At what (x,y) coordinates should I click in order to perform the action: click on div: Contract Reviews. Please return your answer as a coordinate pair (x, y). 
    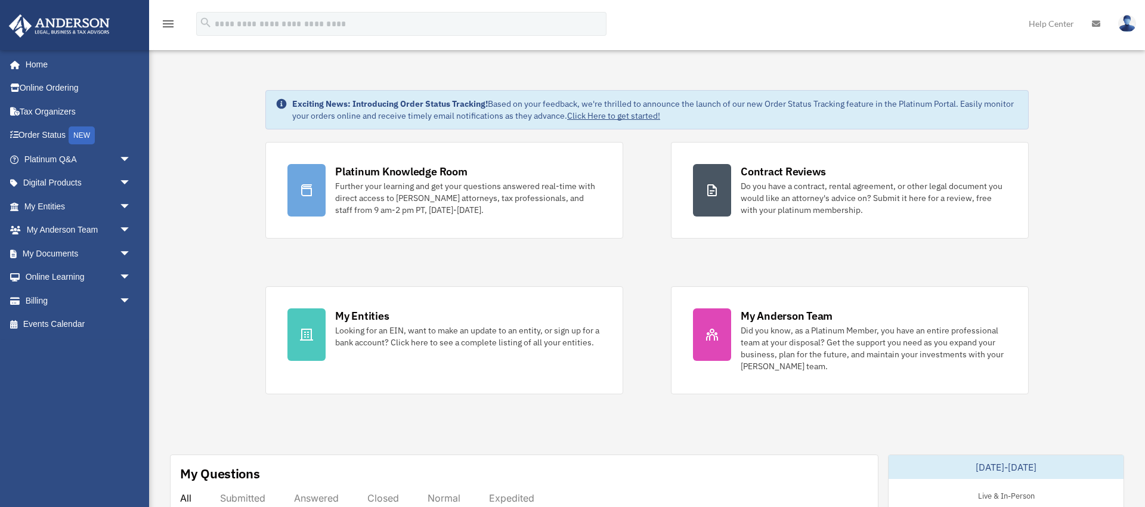
    Looking at the image, I should click on (783, 171).